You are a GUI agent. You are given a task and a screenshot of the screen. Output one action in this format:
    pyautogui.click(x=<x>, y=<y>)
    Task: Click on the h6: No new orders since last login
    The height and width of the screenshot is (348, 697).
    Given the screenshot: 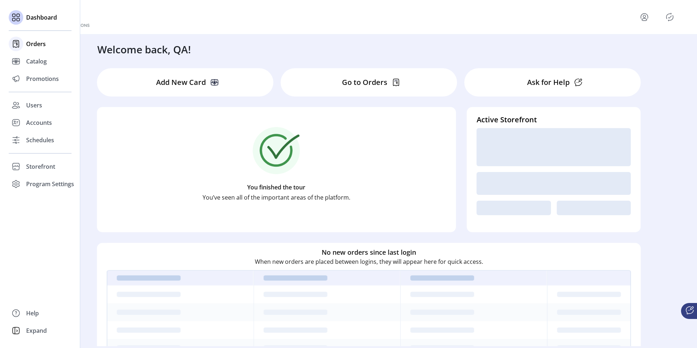 What is the action you would take?
    pyautogui.click(x=369, y=252)
    